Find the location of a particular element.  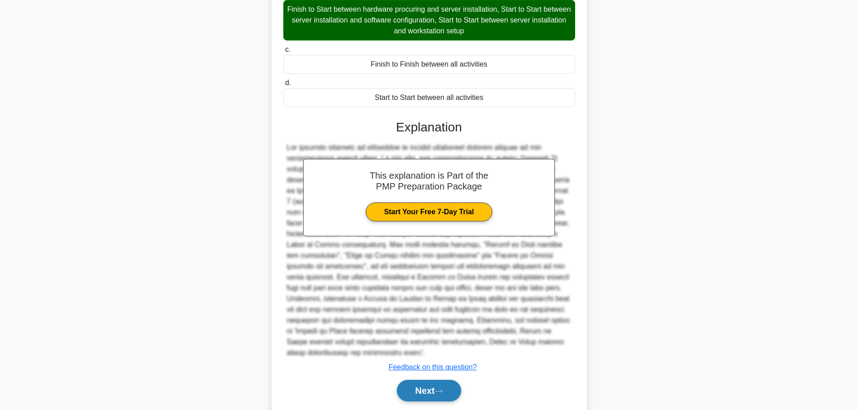

h3: Explanation is located at coordinates (429, 127).